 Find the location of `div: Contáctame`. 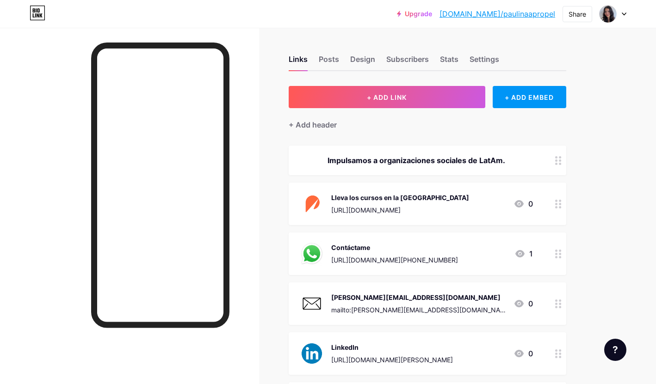

div: Contáctame is located at coordinates (394, 247).